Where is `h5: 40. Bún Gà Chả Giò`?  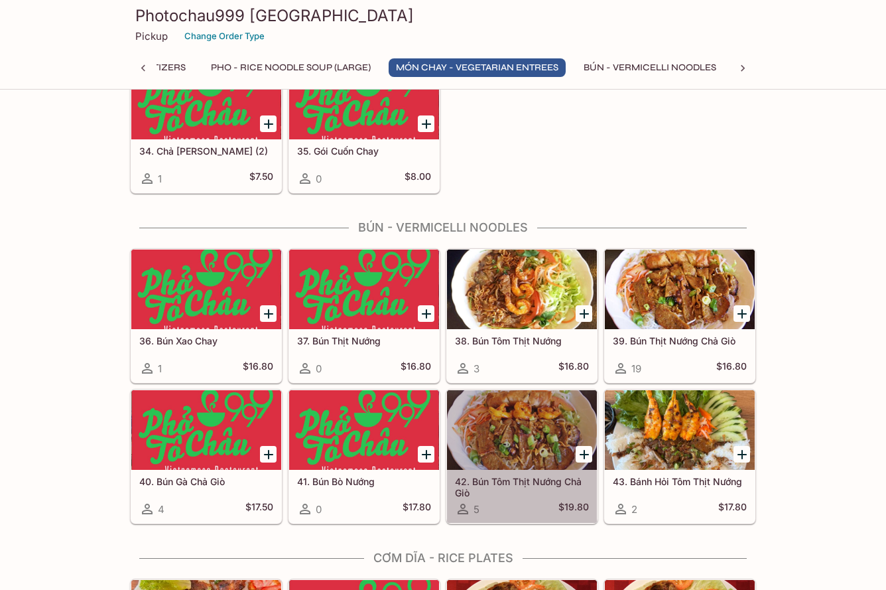
h5: 40. Bún Gà Chả Giò is located at coordinates (206, 481).